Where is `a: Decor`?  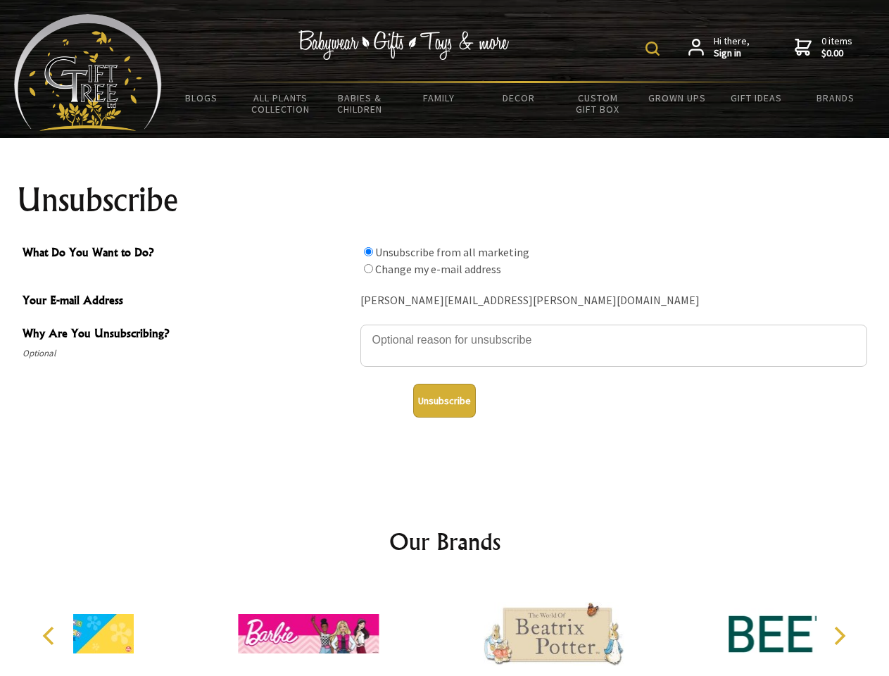 a: Decor is located at coordinates (518, 98).